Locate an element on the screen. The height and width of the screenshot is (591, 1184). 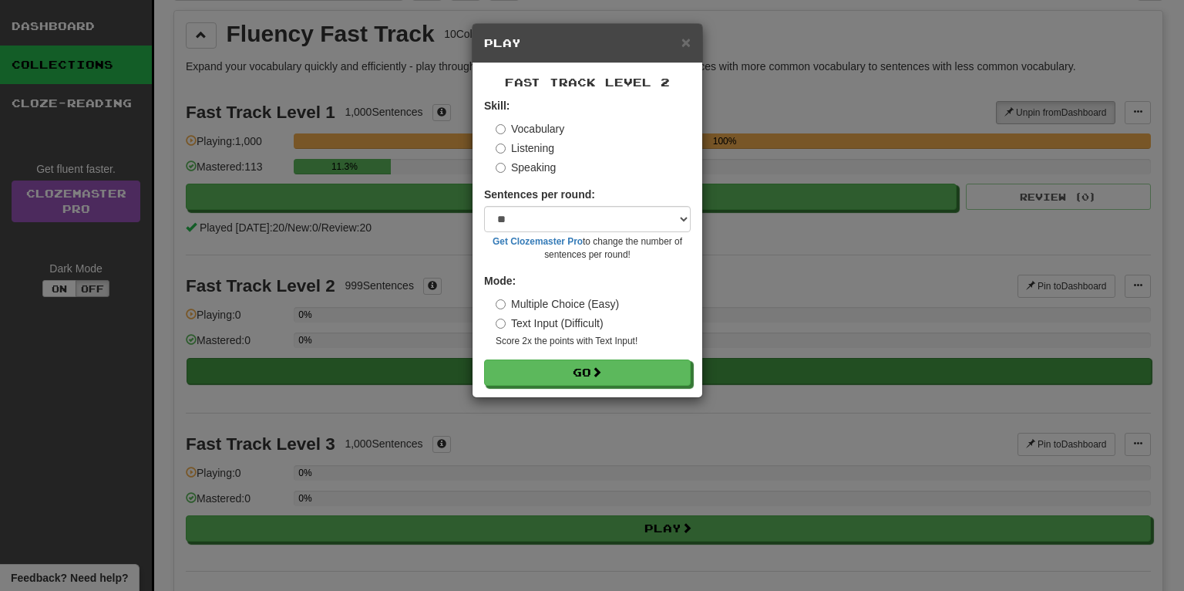
input: Listening is located at coordinates (500, 148).